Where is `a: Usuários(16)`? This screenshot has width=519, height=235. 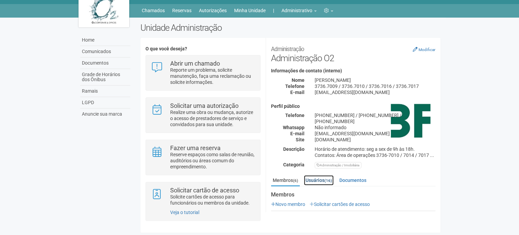
a: Usuários(16) is located at coordinates (319, 180).